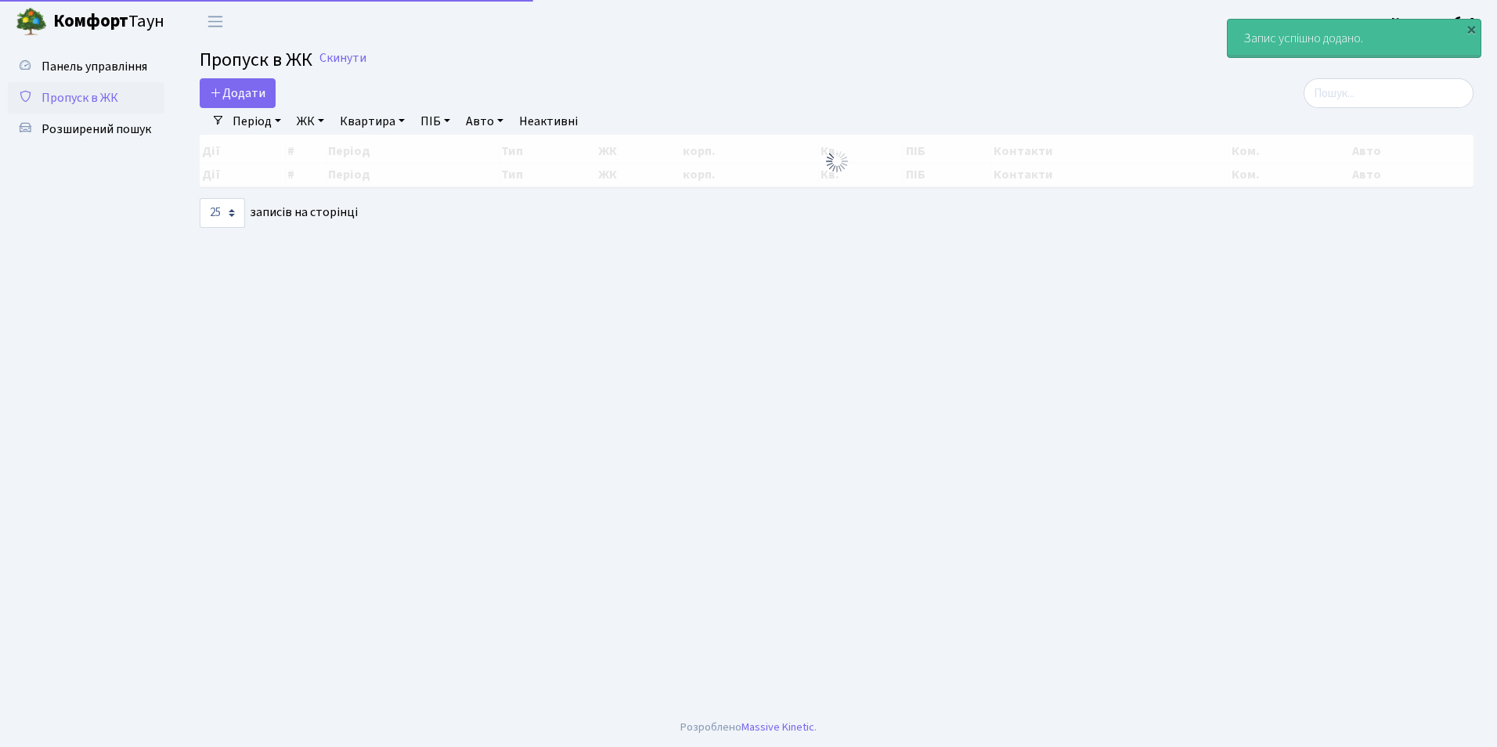  Describe the element at coordinates (96, 129) in the screenshot. I see `span: Розширений пошук` at that location.